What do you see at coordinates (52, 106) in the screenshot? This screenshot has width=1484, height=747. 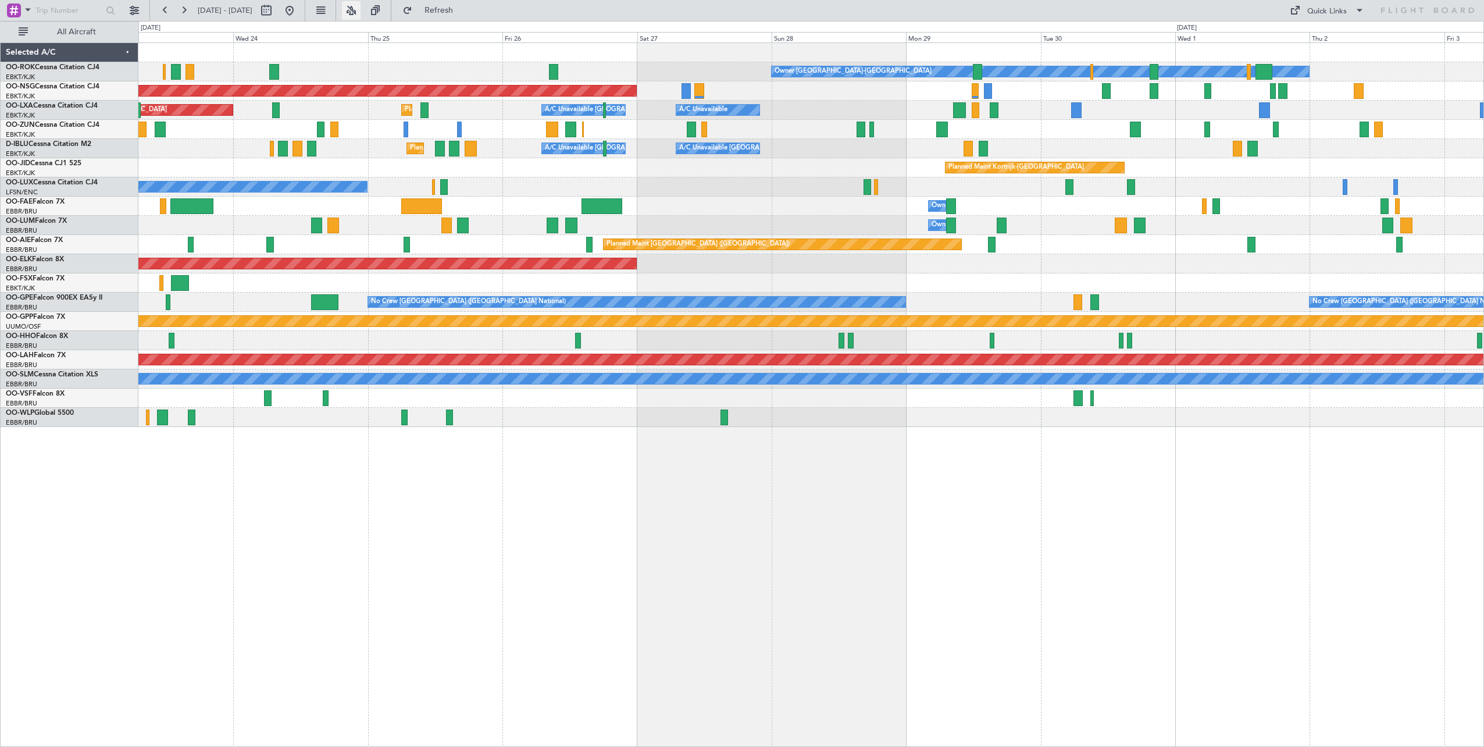 I see `a: OO-LXACessna Citation CJ4` at bounding box center [52, 106].